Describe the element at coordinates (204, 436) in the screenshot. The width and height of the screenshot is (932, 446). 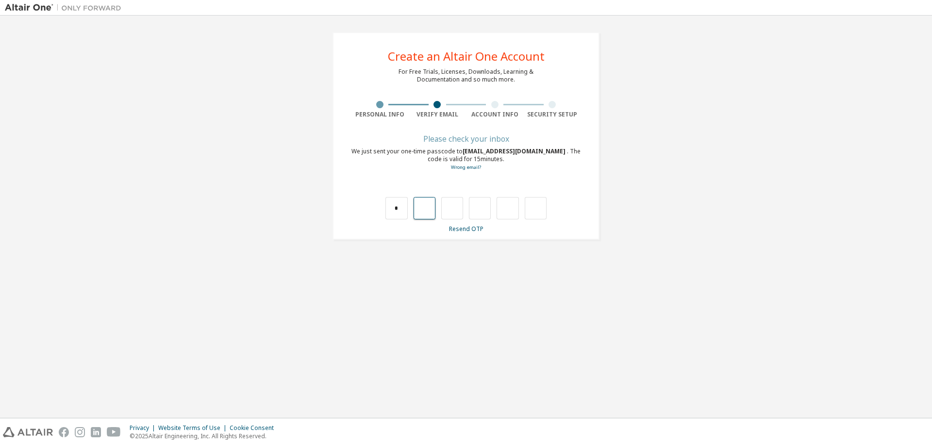
I see `p: © 2025 Altair Engineering, Inc. All Rights Reserved.` at that location.